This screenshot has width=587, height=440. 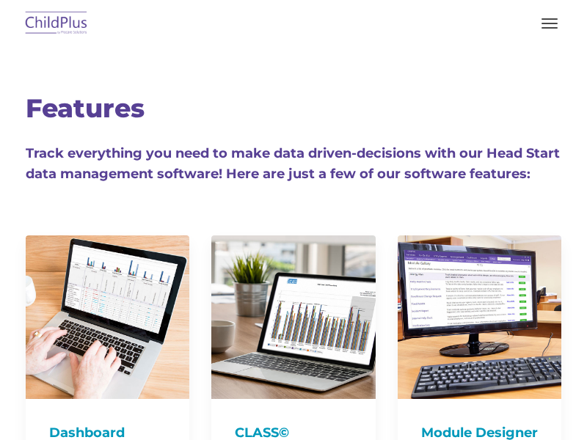 I want to click on img: Dash, so click(x=107, y=317).